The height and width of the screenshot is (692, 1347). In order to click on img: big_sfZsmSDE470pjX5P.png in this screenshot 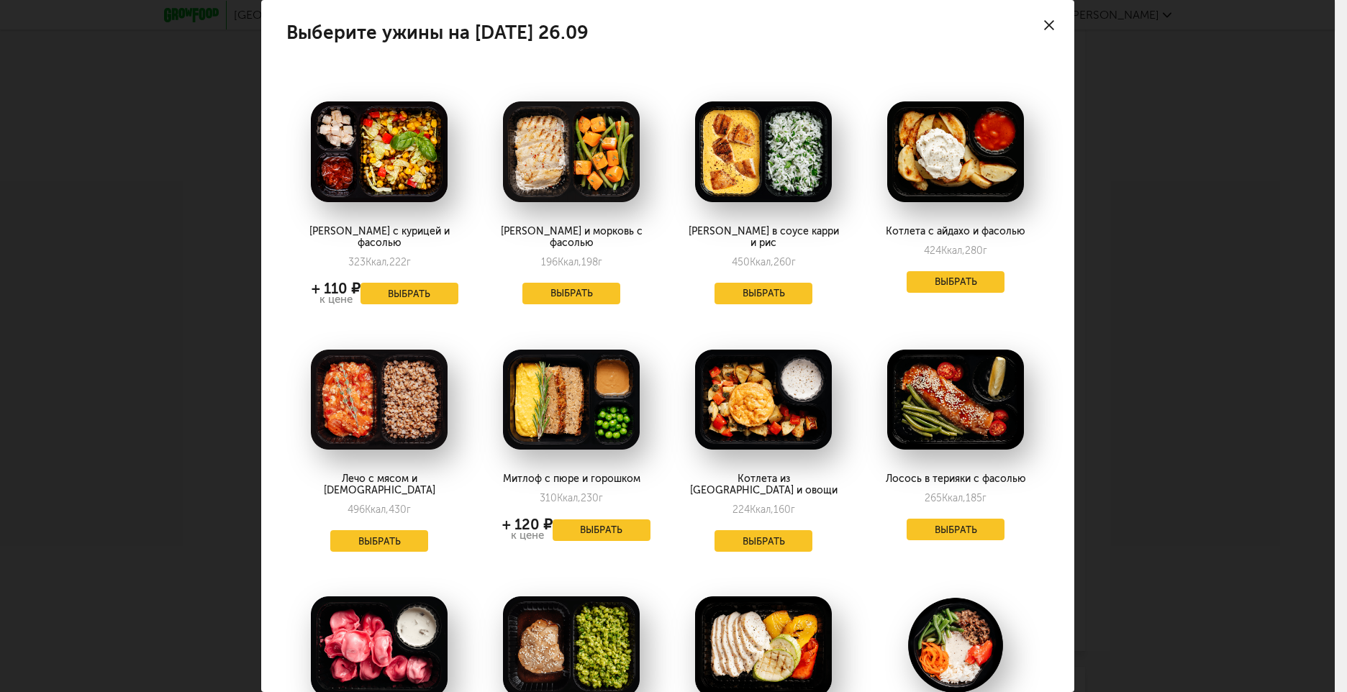, I will do `click(763, 400)`.